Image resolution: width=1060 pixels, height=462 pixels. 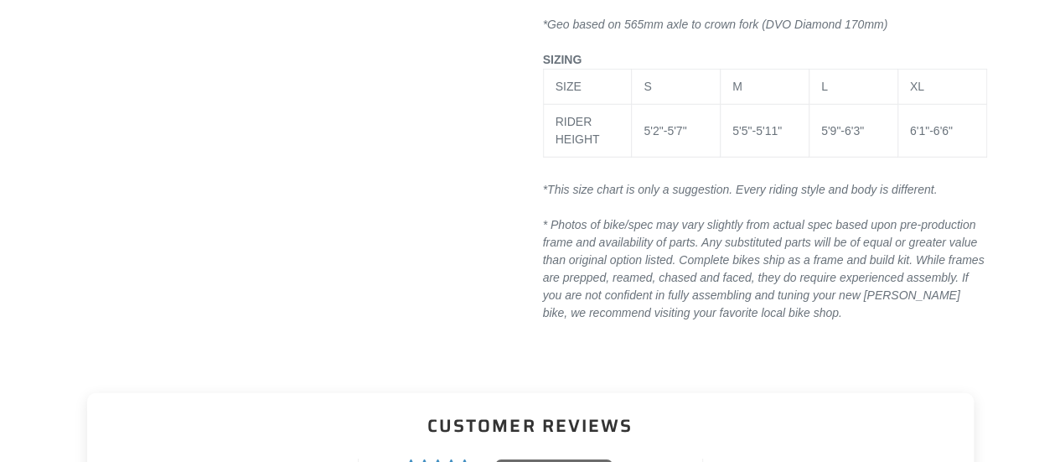 I want to click on h2: Customer Reviews, so click(x=531, y=425).